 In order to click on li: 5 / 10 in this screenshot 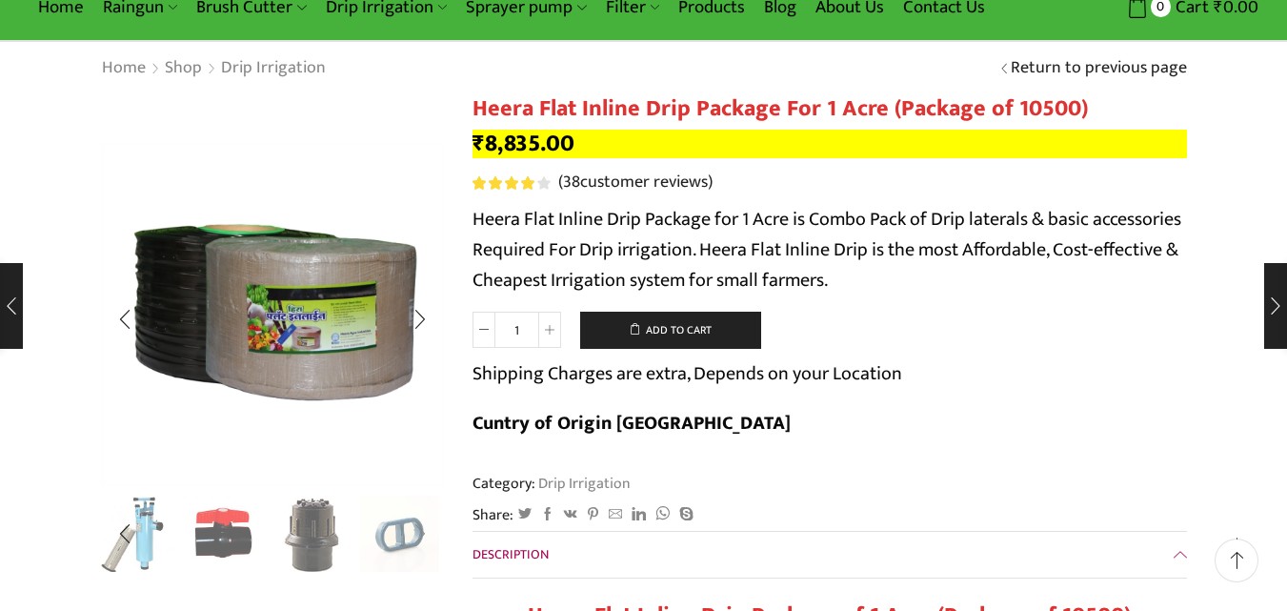, I will do `click(312, 534)`.